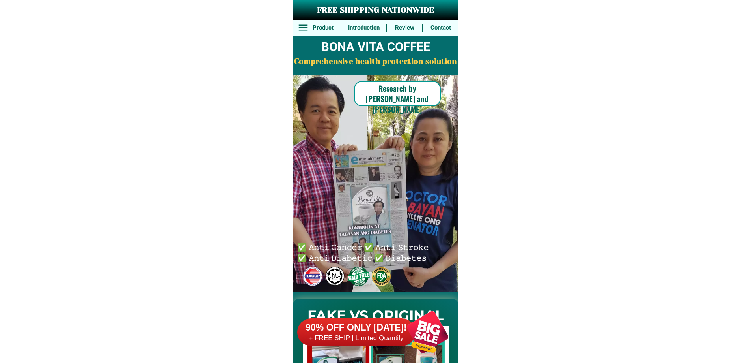 The width and height of the screenshot is (751, 363). Describe the element at coordinates (376, 47) in the screenshot. I see `h2: BONA VITA COFFEE` at that location.